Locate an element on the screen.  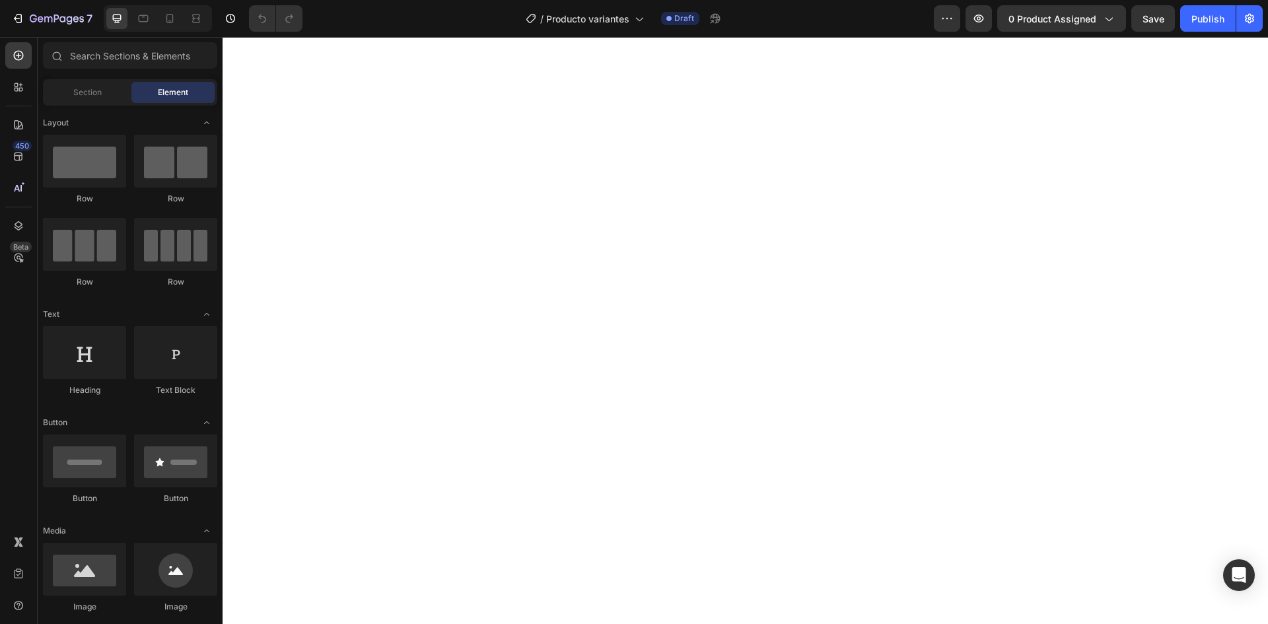
button: Publish is located at coordinates (1208, 18).